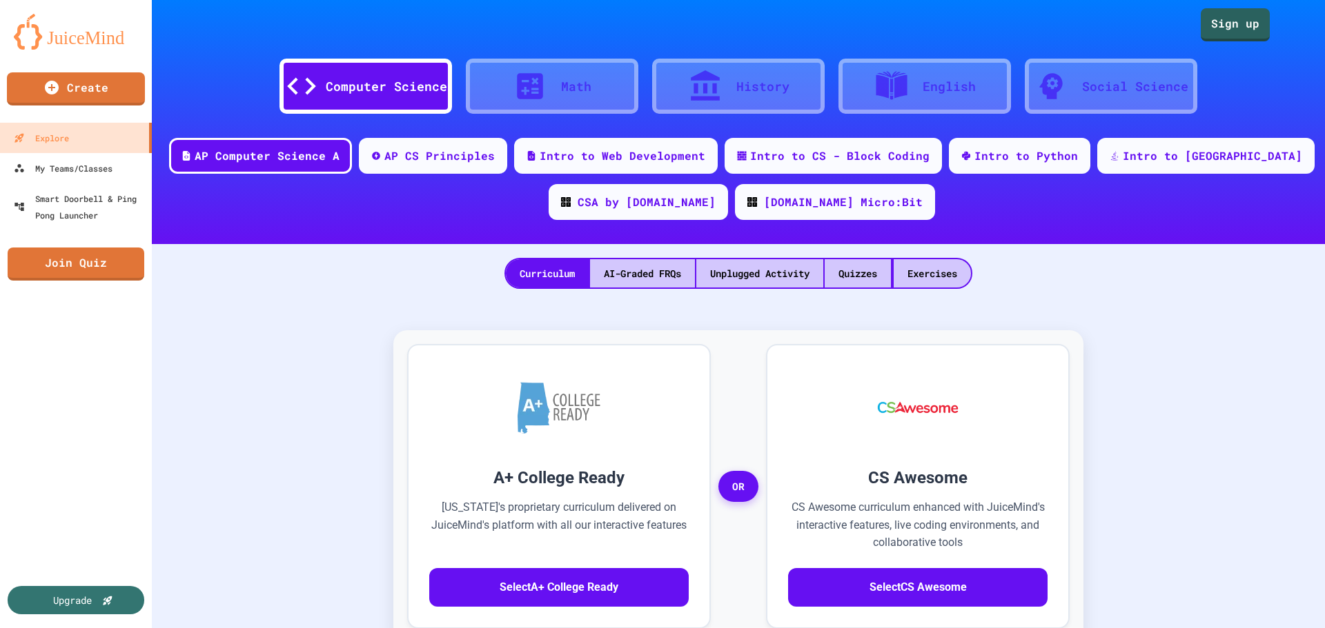  I want to click on div: Curriculum, so click(547, 273).